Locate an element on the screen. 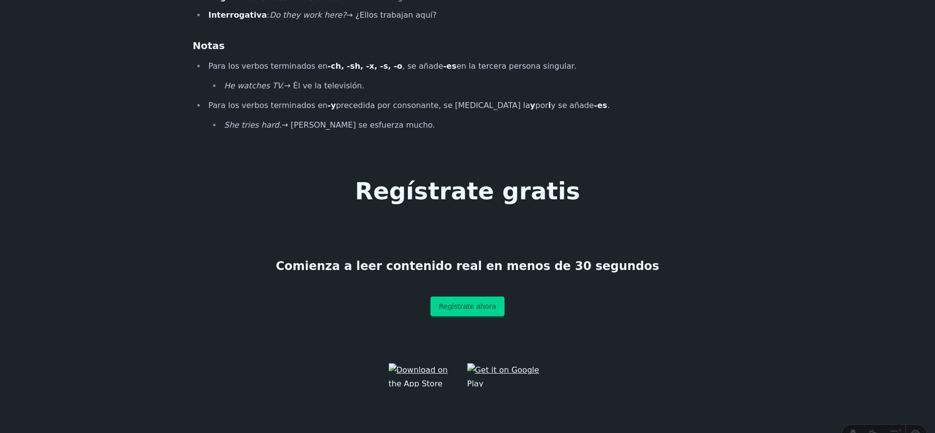  em: Do they work here? is located at coordinates (308, 15).